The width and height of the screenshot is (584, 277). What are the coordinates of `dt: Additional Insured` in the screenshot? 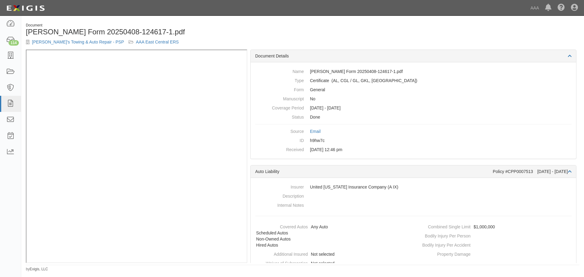 It's located at (280, 253).